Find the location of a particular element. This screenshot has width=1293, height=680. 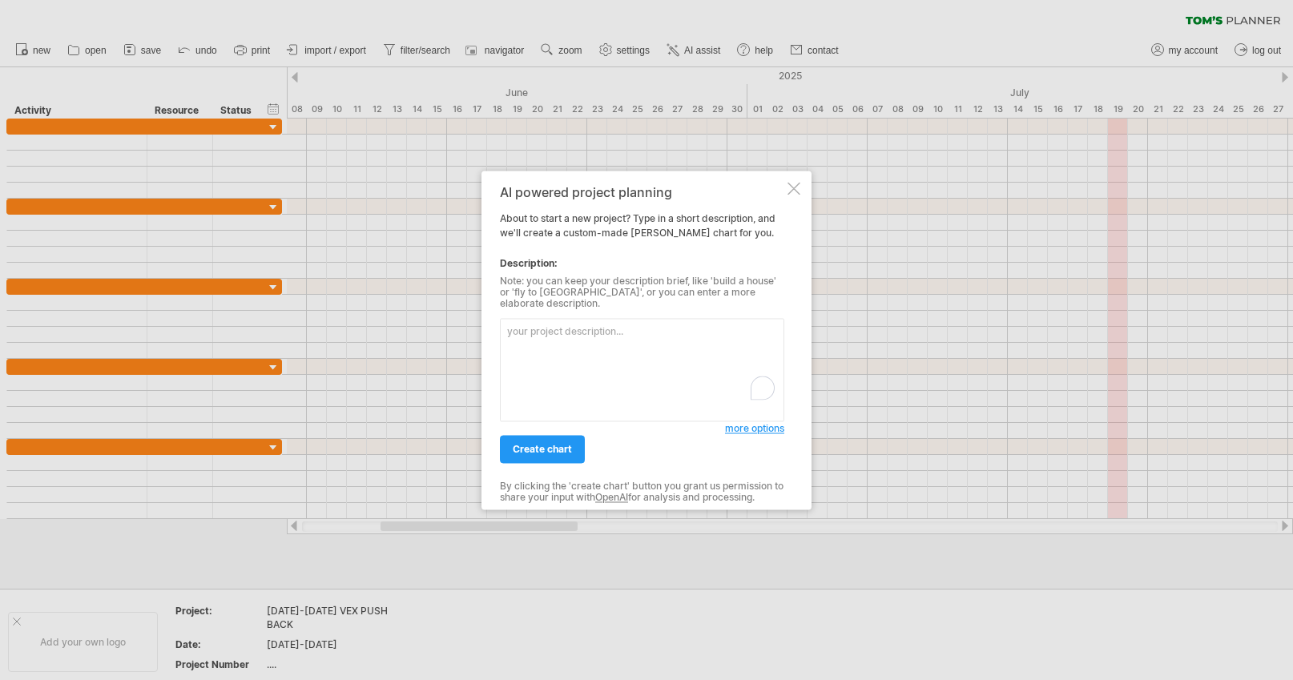

a: more options is located at coordinates (755, 429).